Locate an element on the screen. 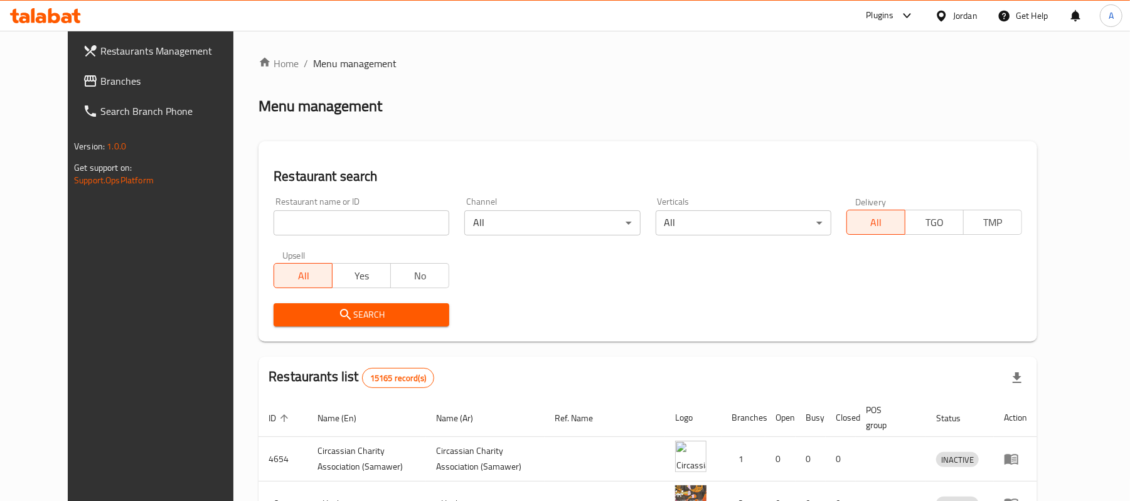  span: Restaurants Management is located at coordinates (173, 51).